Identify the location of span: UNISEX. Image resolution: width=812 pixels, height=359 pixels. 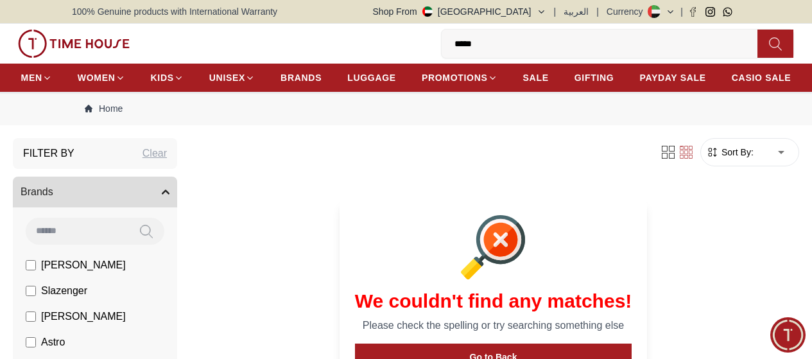
(227, 78).